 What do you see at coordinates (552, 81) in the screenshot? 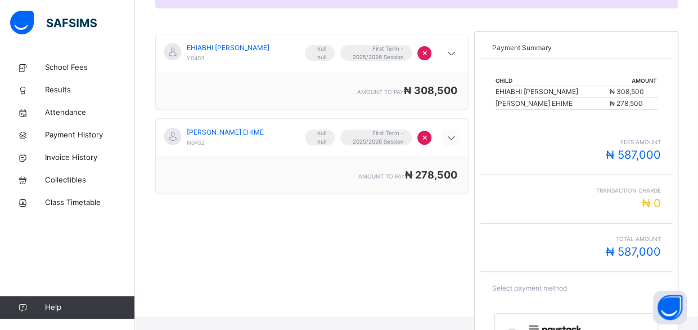
I see `th: Child` at bounding box center [552, 81].